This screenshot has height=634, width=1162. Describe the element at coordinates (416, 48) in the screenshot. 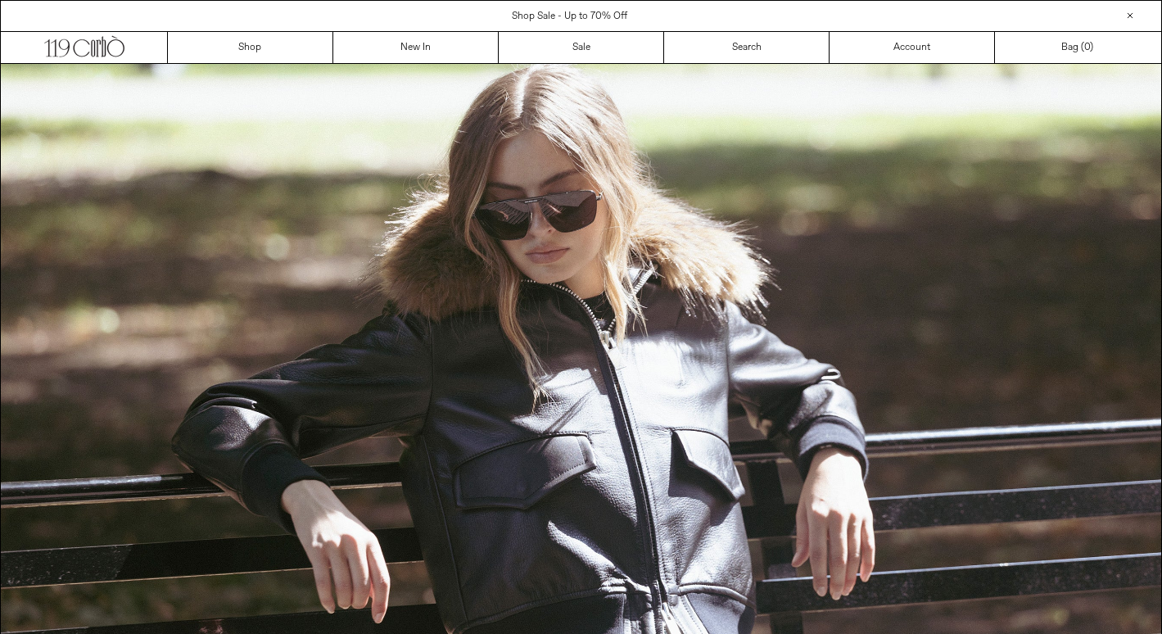

I see `a: New In` at that location.